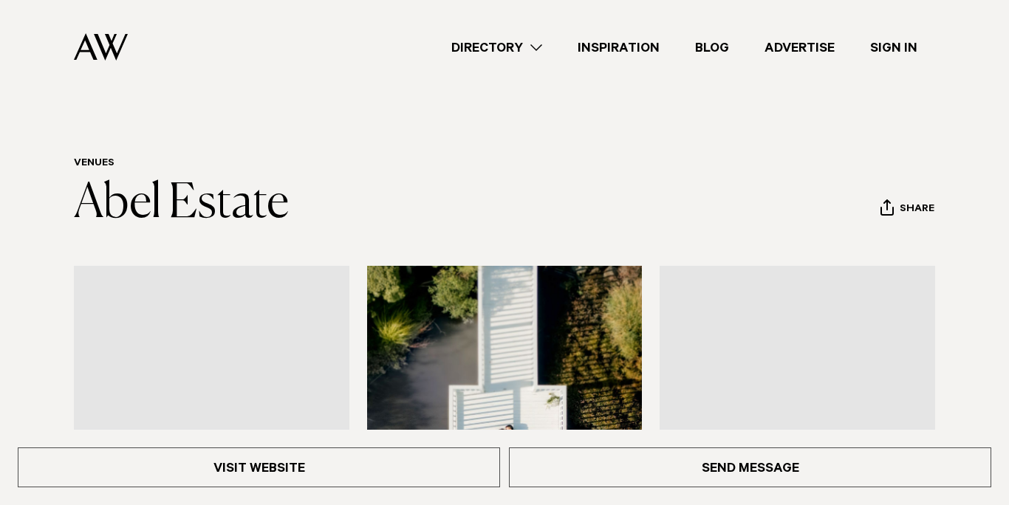 Image resolution: width=1009 pixels, height=505 pixels. Describe the element at coordinates (907, 210) in the screenshot. I see `button: Share` at that location.